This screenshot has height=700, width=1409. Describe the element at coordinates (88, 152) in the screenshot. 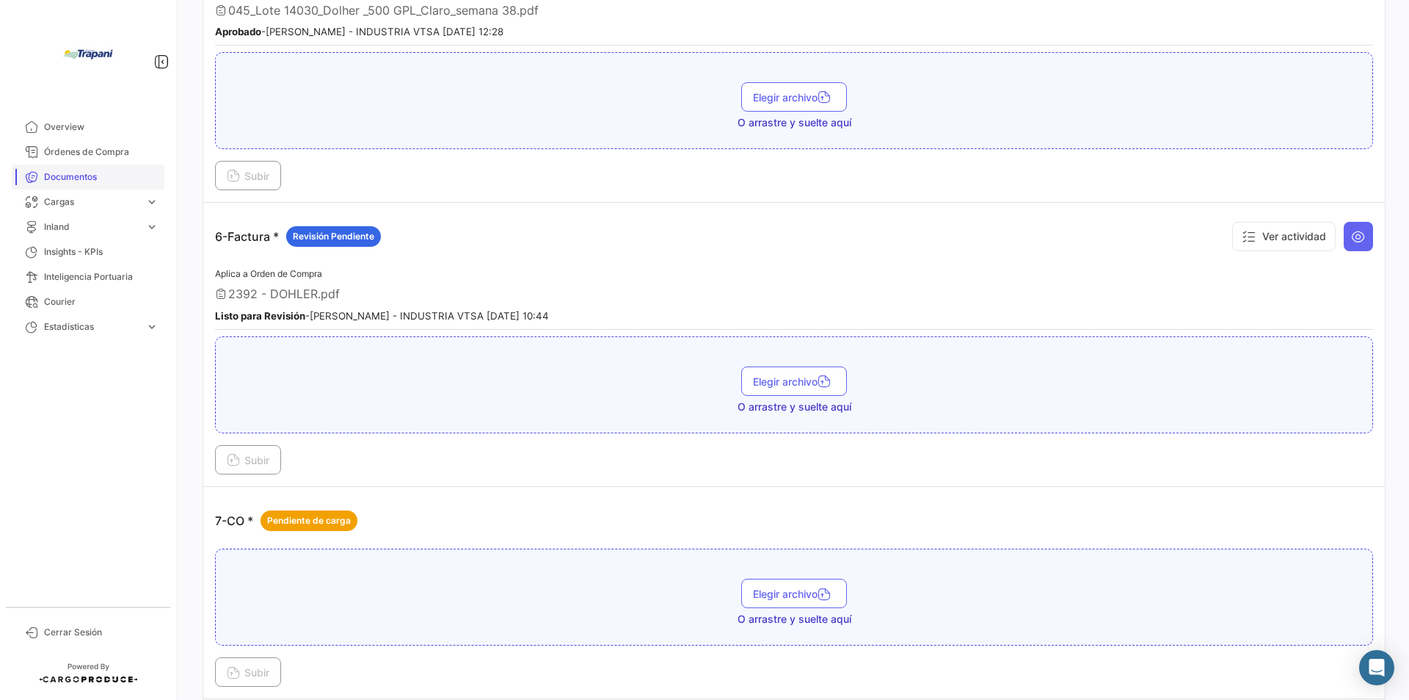

I see `a: Órdenes de Compra` at that location.